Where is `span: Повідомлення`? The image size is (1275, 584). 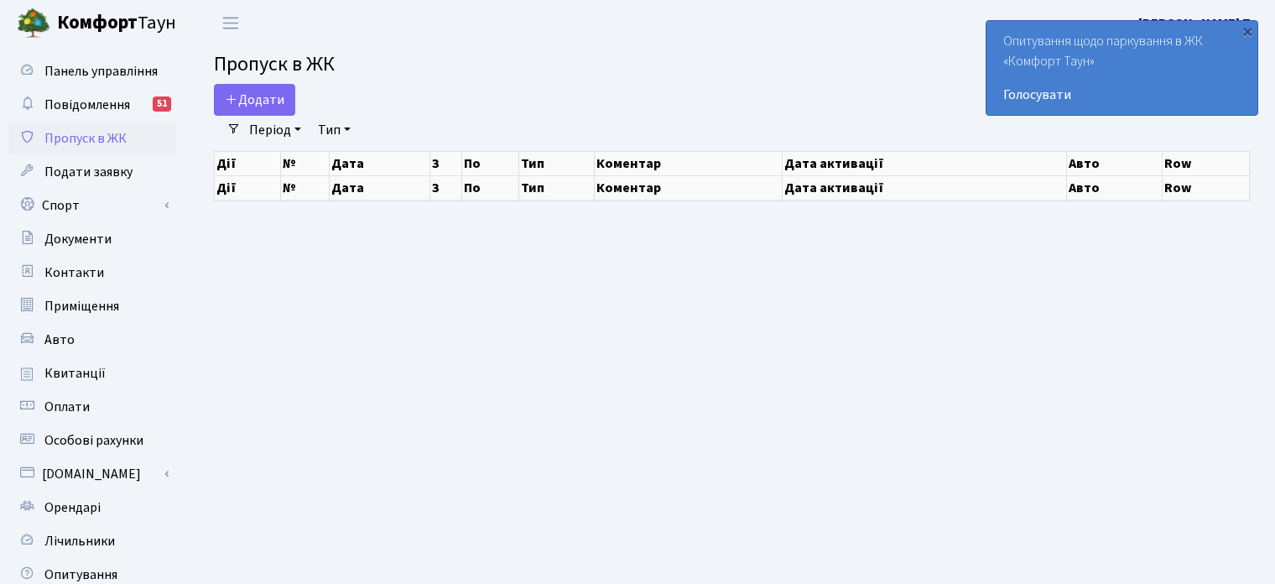
span: Повідомлення is located at coordinates (87, 105).